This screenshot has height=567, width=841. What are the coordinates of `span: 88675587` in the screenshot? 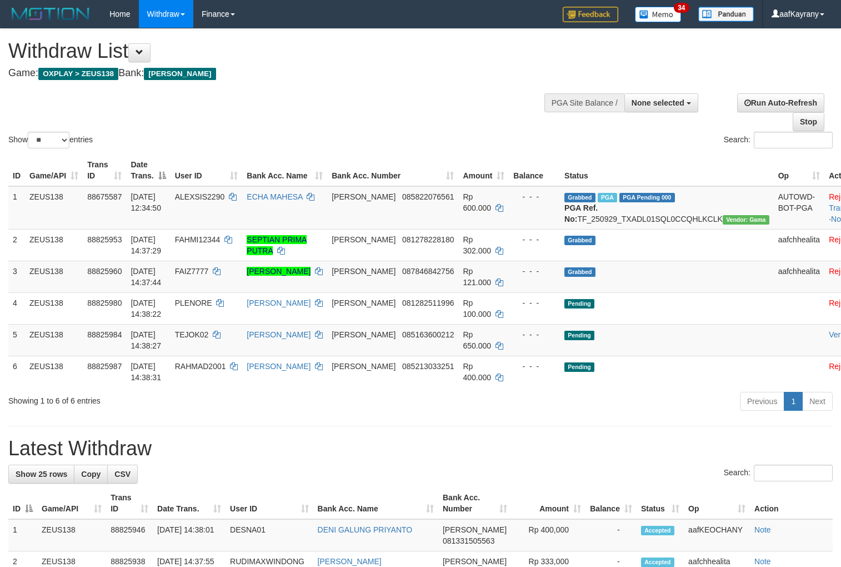 It's located at (104, 197).